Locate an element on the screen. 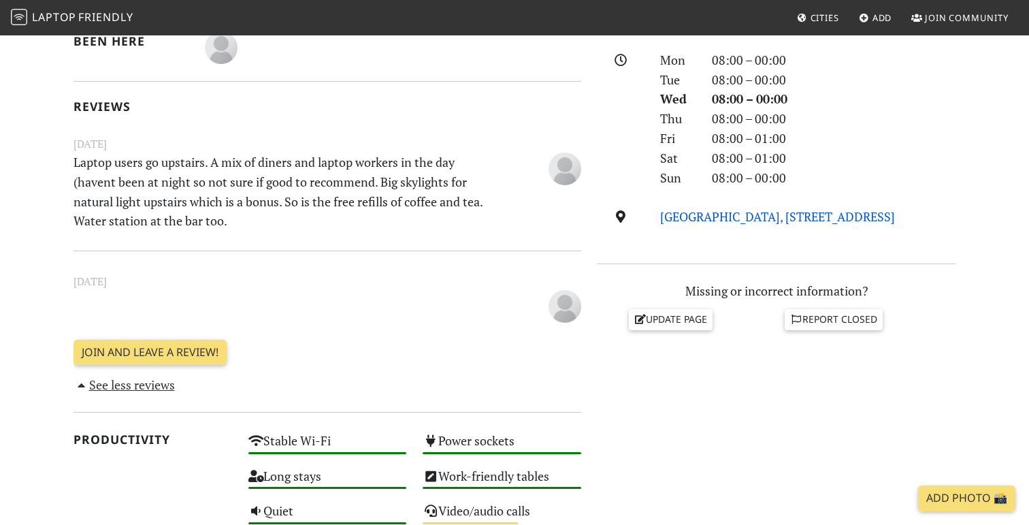 This screenshot has height=525, width=1029. a: Join Community is located at coordinates (960, 18).